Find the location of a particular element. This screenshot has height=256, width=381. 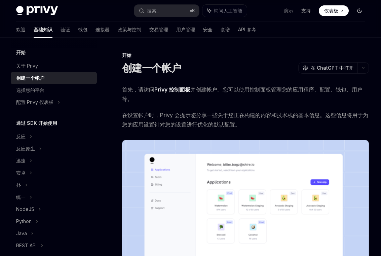

button: 询问人工智能 is located at coordinates (224, 11).